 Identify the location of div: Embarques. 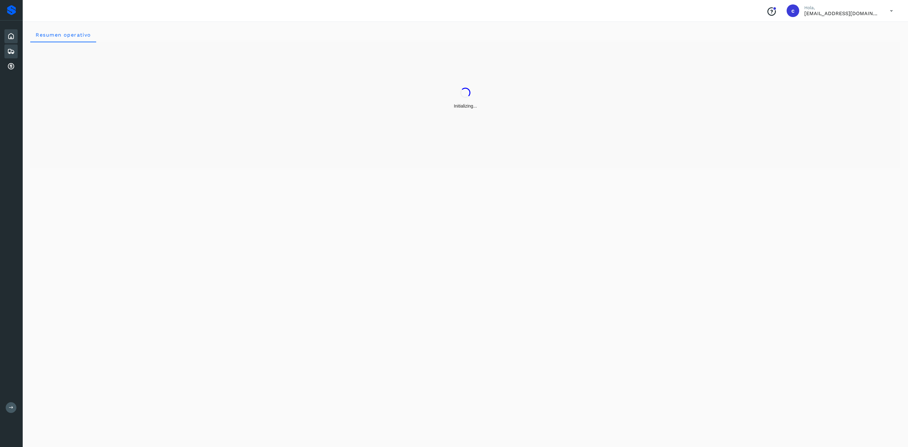
(11, 51).